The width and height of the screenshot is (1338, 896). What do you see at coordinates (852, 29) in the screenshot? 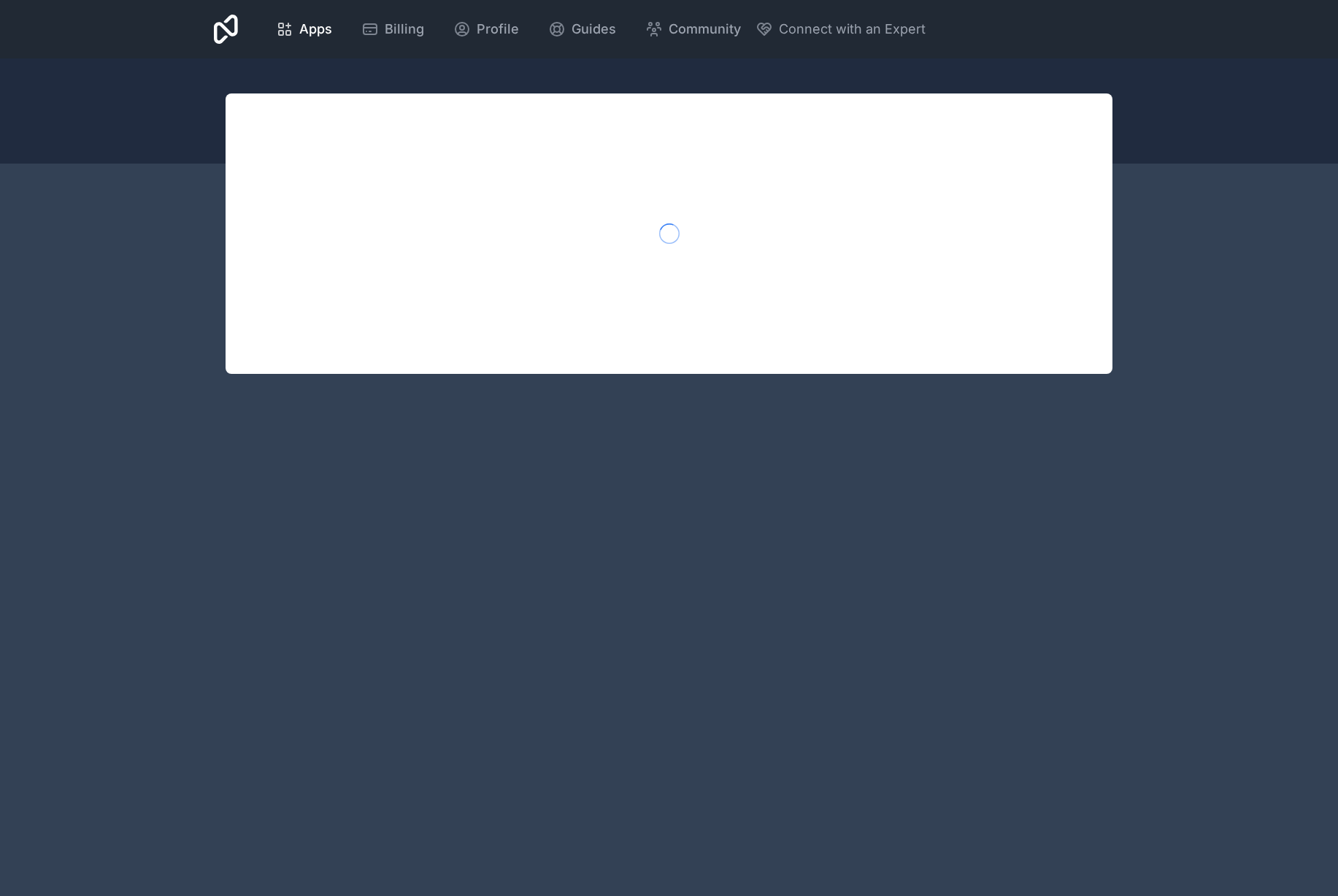
I see `span: Connect with an Expert` at bounding box center [852, 29].